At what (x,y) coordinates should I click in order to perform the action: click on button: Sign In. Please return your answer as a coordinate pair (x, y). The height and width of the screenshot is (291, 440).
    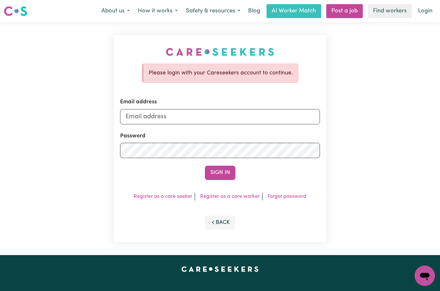
    Looking at the image, I should click on (220, 173).